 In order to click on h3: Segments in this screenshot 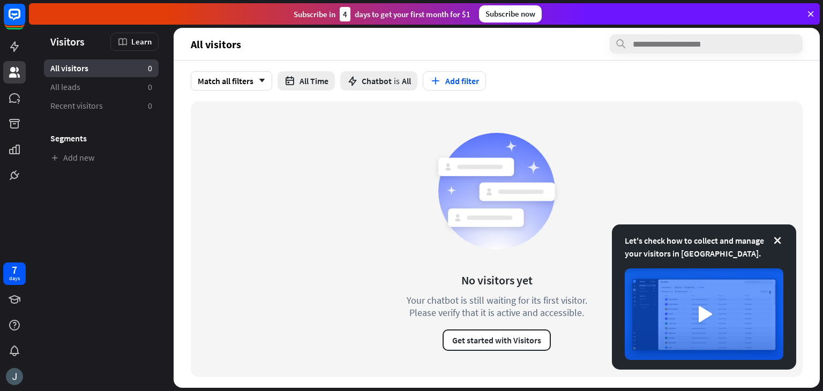, I will do `click(101, 138)`.